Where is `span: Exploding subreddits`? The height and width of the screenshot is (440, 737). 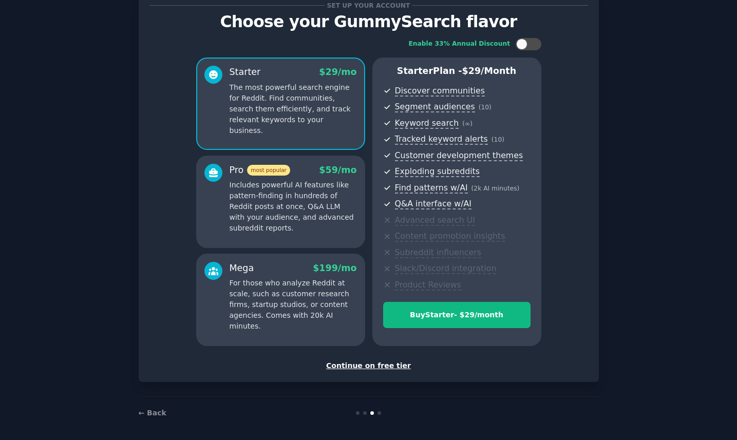 span: Exploding subreddits is located at coordinates (437, 172).